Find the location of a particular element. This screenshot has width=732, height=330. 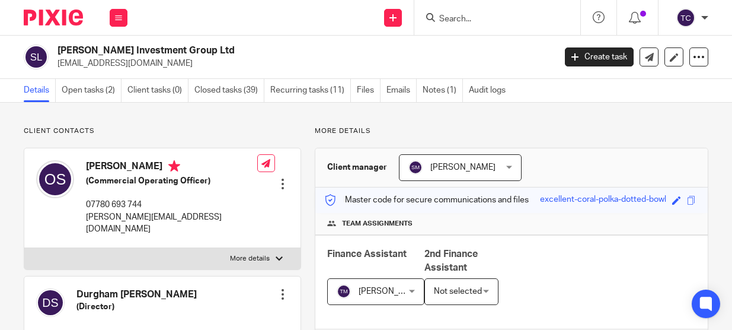

a: Recurring tasks (11) is located at coordinates (311, 90).